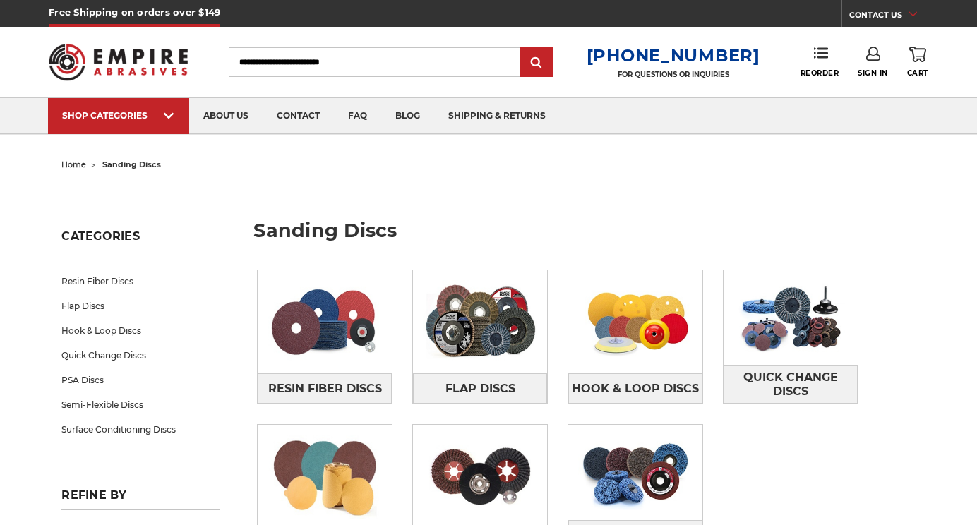 The image size is (977, 525). I want to click on span: Quick Change Discs, so click(791, 385).